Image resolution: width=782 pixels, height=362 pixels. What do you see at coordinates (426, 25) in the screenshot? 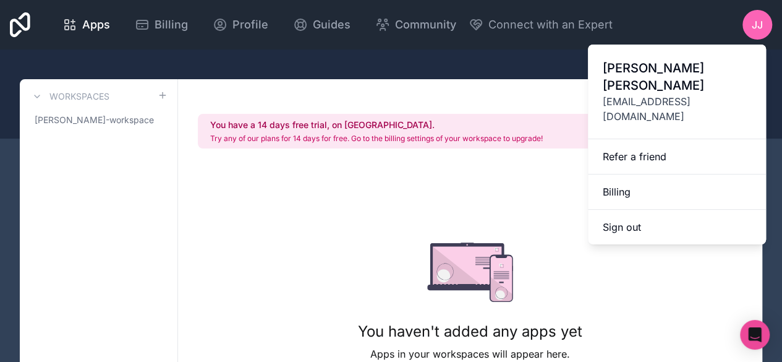
I see `span: Community` at bounding box center [426, 25].